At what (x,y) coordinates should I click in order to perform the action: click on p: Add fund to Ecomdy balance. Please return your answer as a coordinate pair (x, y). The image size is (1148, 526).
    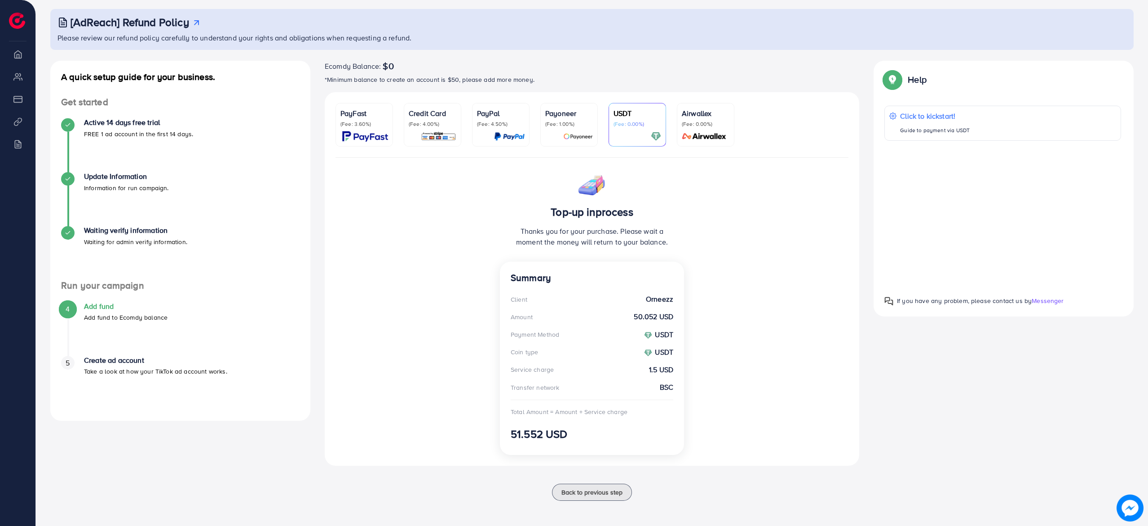
    Looking at the image, I should click on (126, 317).